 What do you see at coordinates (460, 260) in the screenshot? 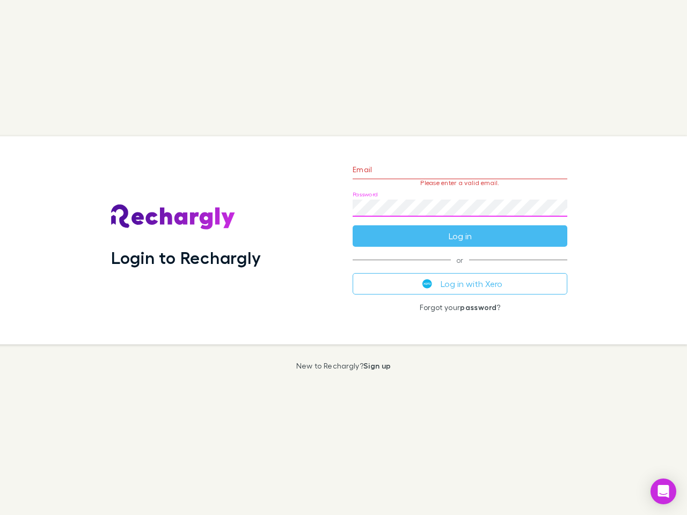
I see `span: or` at bounding box center [460, 260].